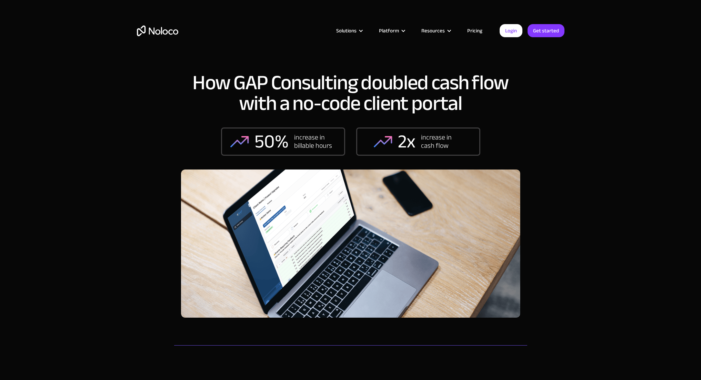  What do you see at coordinates (511, 31) in the screenshot?
I see `a: Login` at bounding box center [511, 31].